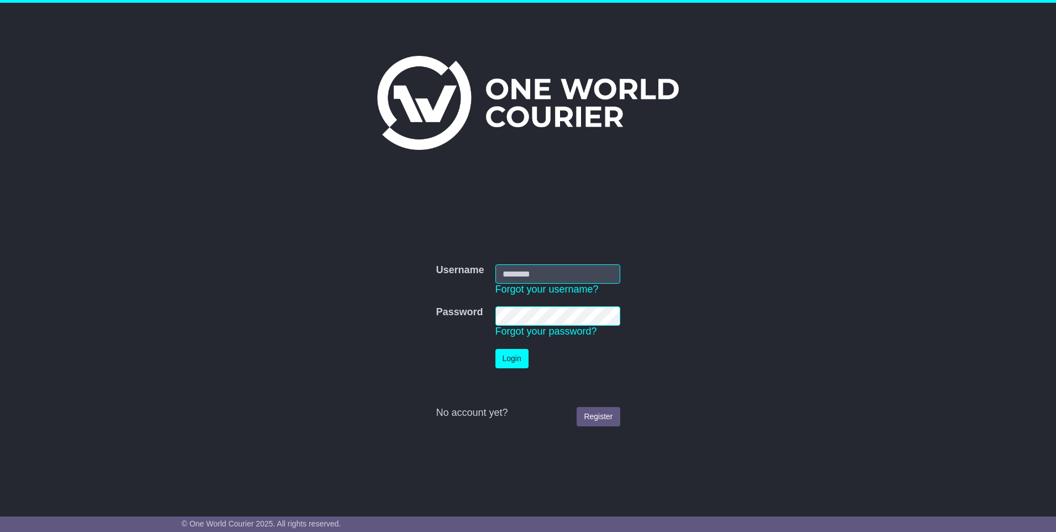 This screenshot has height=532, width=1056. Describe the element at coordinates (512, 358) in the screenshot. I see `button: Login` at that location.